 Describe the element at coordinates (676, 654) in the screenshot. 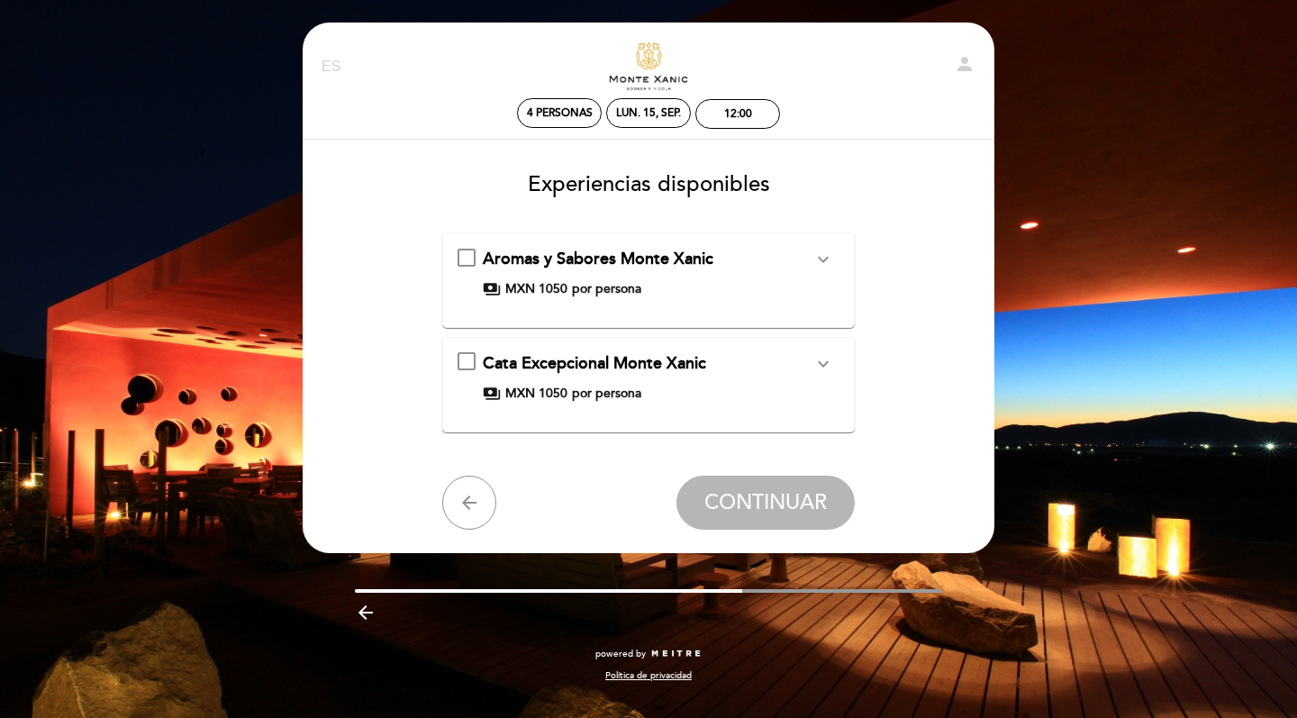

I see `img: MEITRE` at that location.